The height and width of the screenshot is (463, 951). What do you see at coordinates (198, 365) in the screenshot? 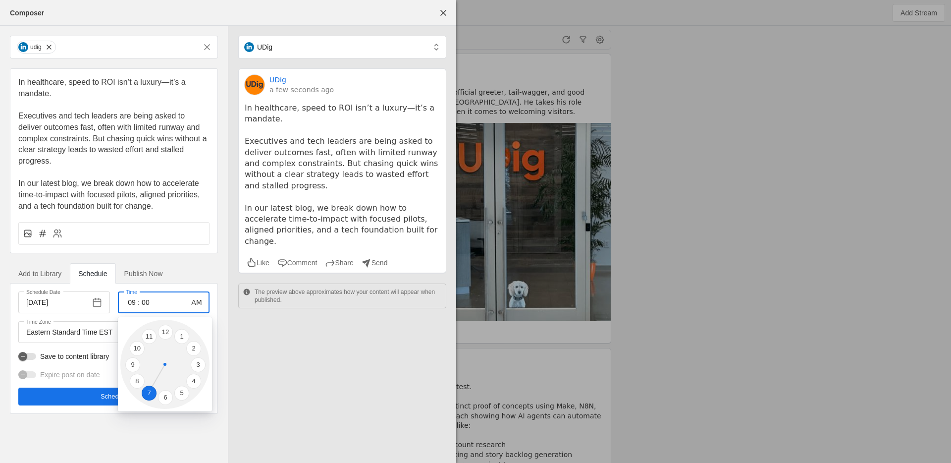
I see `li: 3` at bounding box center [198, 365].